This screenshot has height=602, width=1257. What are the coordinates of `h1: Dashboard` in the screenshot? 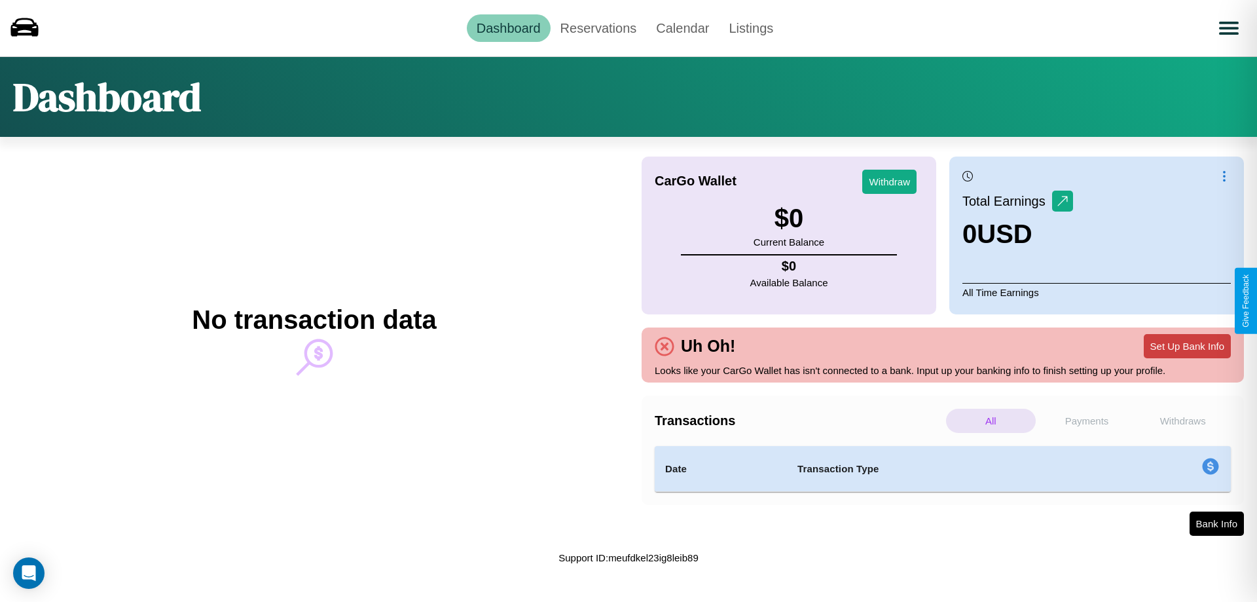 It's located at (107, 97).